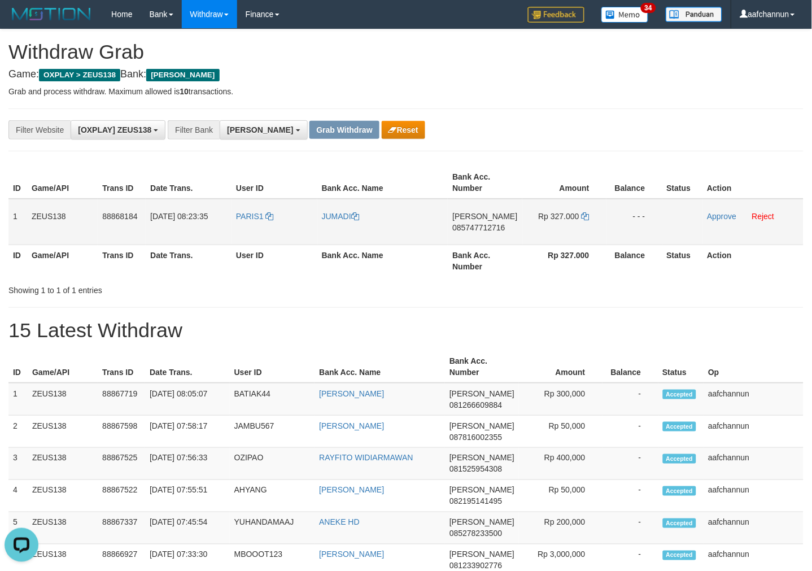 The image size is (812, 571). I want to click on img: Feedback.jpg, so click(556, 15).